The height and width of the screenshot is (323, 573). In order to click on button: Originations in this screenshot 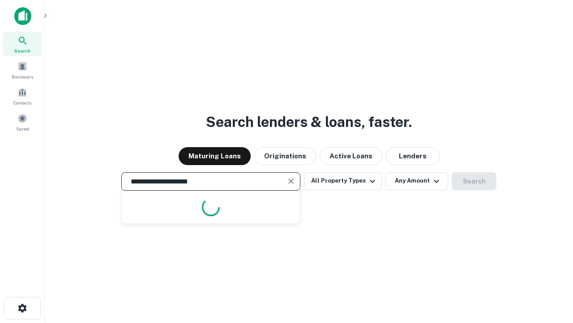, I will do `click(285, 156)`.